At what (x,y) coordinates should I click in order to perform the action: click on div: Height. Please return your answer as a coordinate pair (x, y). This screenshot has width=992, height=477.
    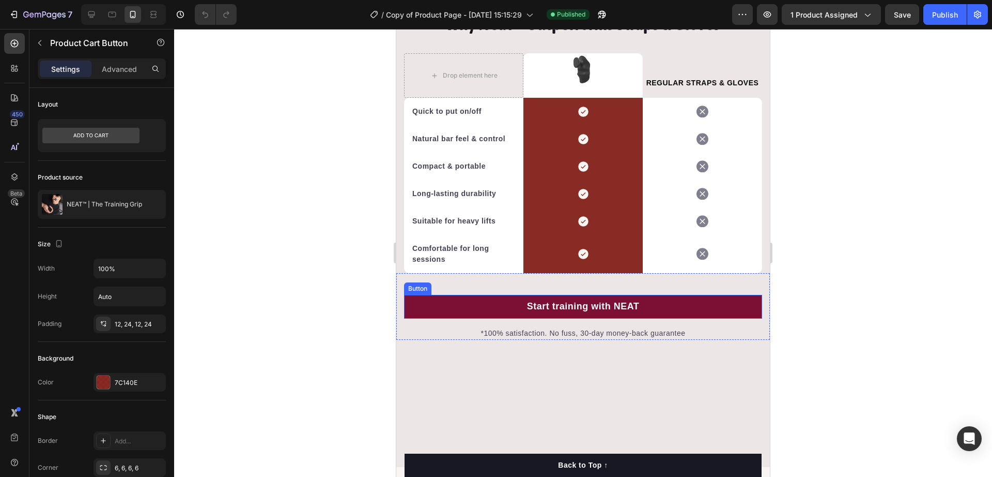
    Looking at the image, I should click on (47, 296).